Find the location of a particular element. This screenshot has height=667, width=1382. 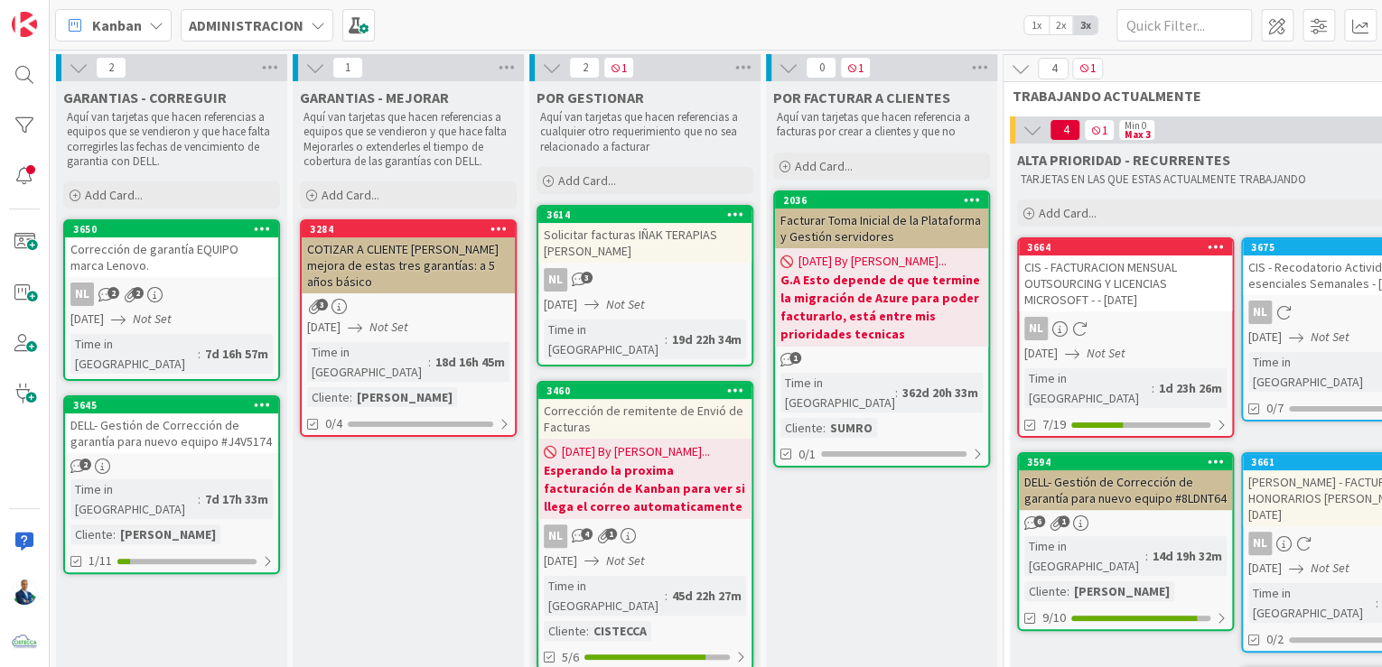

b: Esperando la proxima facturación de Kanban para ver si llega el correo automaticamente is located at coordinates (645, 489).